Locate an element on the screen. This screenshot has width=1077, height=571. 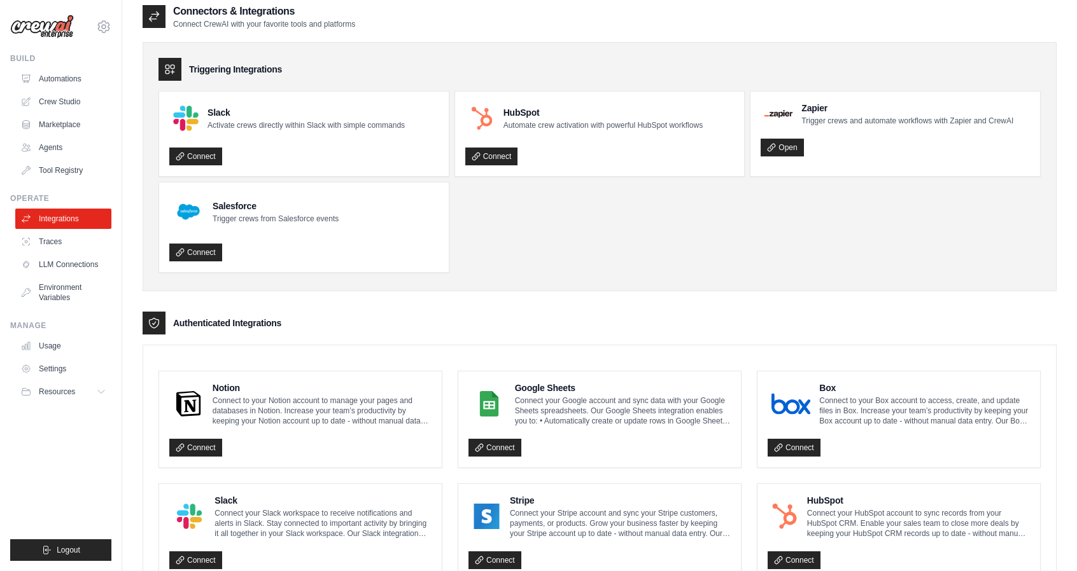
p: Connect your Slack workspace to receive notifications and alerts in Slack. Stay connected to impo... is located at coordinates (323, 524).